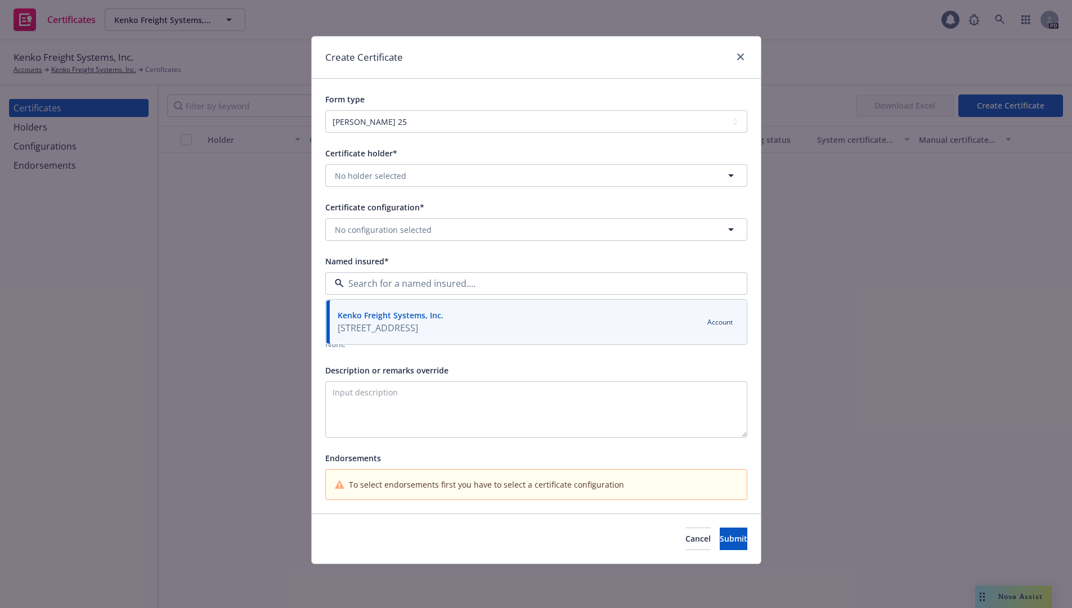  I want to click on h1: Create Certificate, so click(364, 57).